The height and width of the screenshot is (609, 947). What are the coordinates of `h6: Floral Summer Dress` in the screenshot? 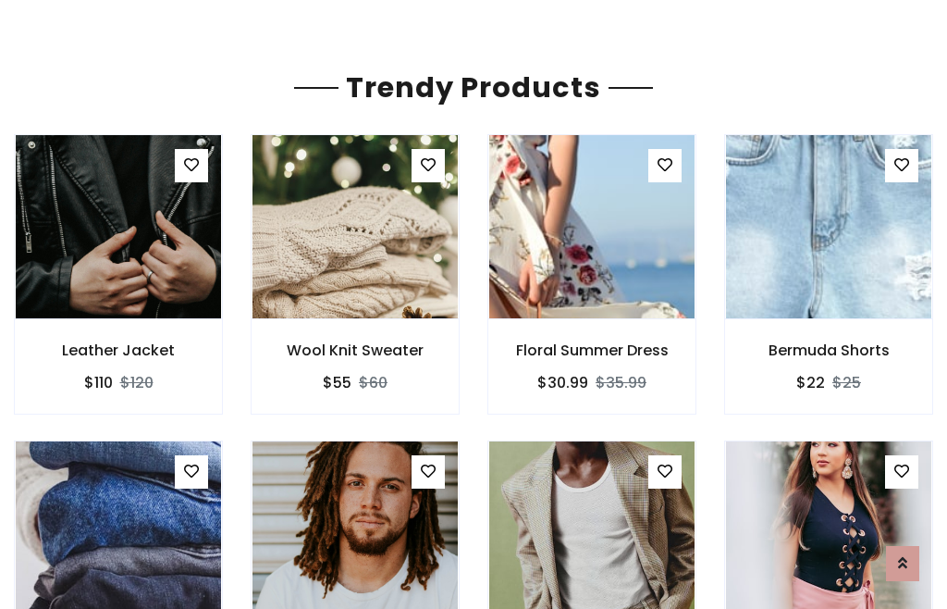 It's located at (592, 350).